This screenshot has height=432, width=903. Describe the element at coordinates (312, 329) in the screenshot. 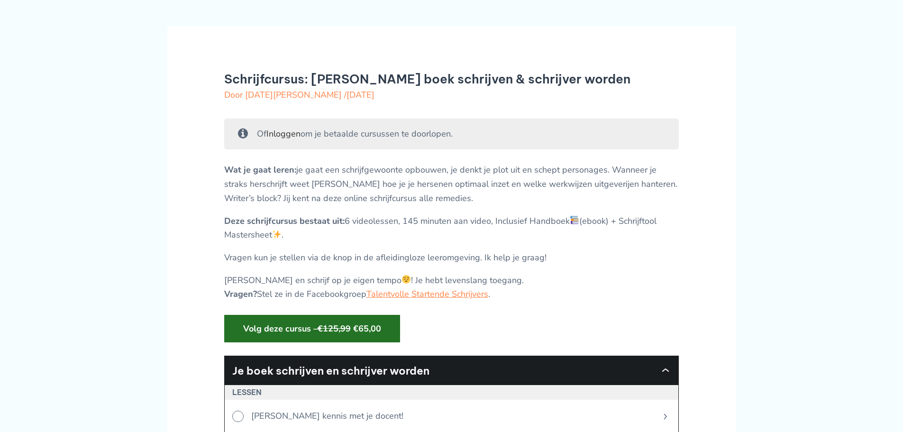

I see `button: Volg deze cursus –` at that location.